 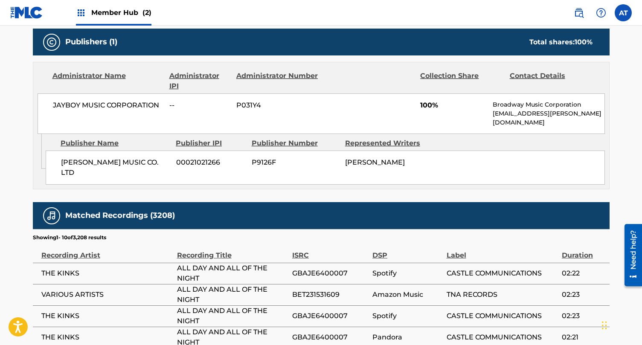 I want to click on h5: Publishers (1), so click(x=91, y=42).